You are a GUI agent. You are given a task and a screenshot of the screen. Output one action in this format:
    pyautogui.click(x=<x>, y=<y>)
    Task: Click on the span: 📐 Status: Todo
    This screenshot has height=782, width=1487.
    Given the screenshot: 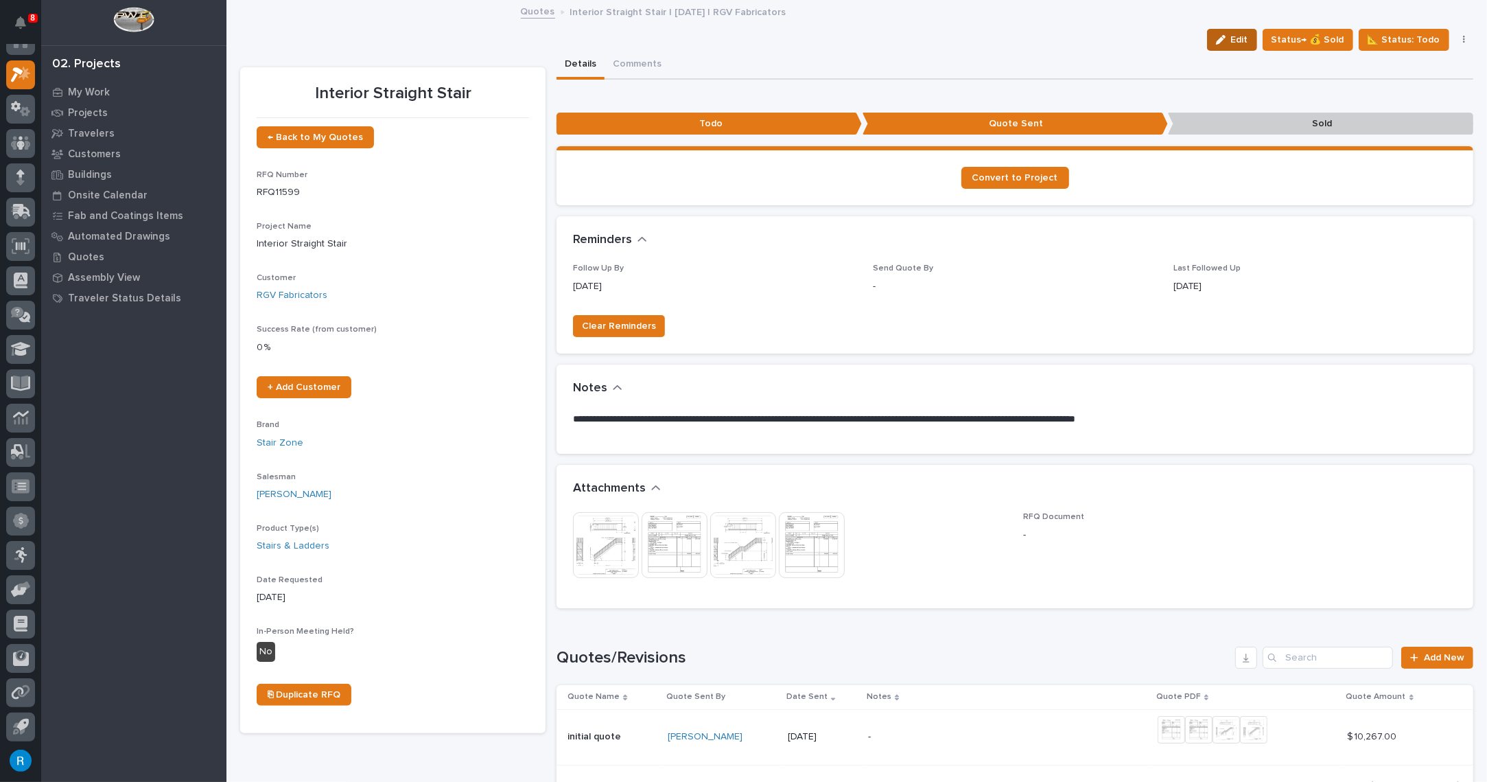 What is the action you would take?
    pyautogui.click(x=1404, y=40)
    